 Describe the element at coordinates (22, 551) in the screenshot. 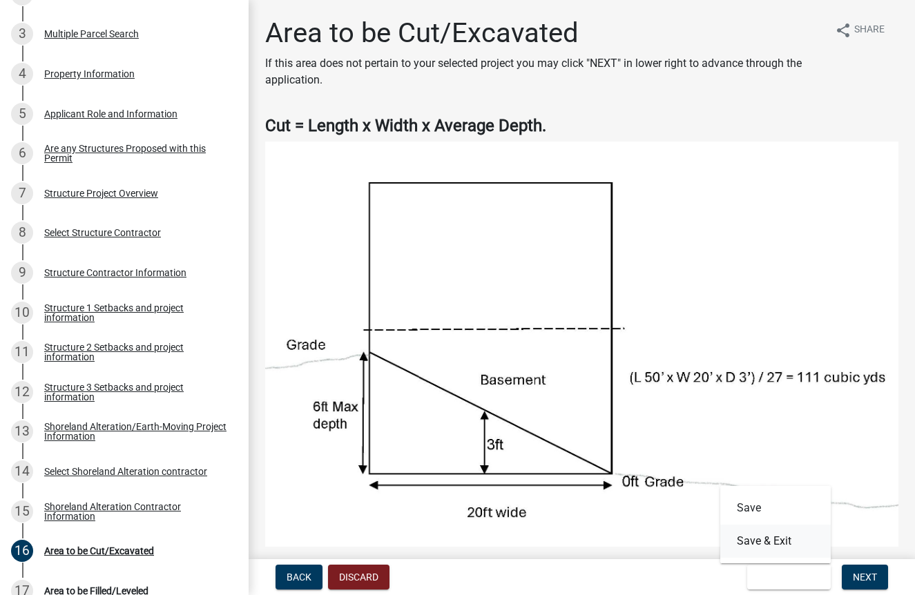

I see `div: 16` at that location.